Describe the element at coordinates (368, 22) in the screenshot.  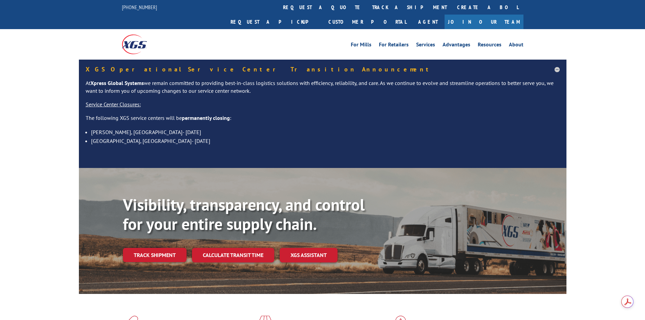
I see `a: Customer Portal` at that location.